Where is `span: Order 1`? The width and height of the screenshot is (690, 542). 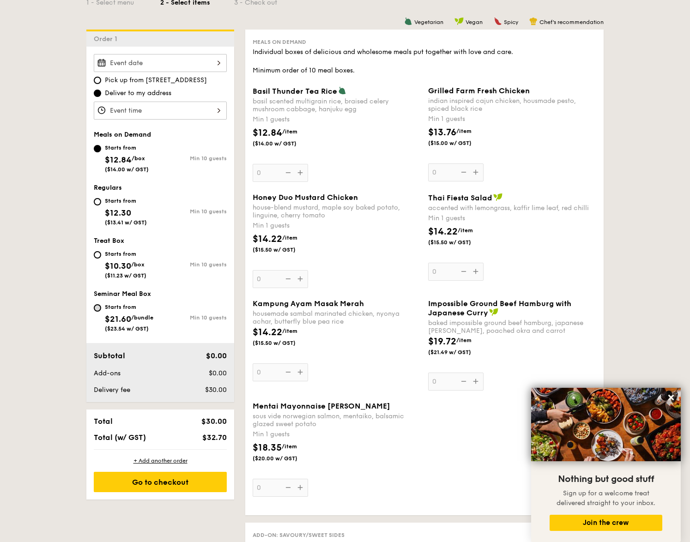
span: Order 1 is located at coordinates (107, 39).